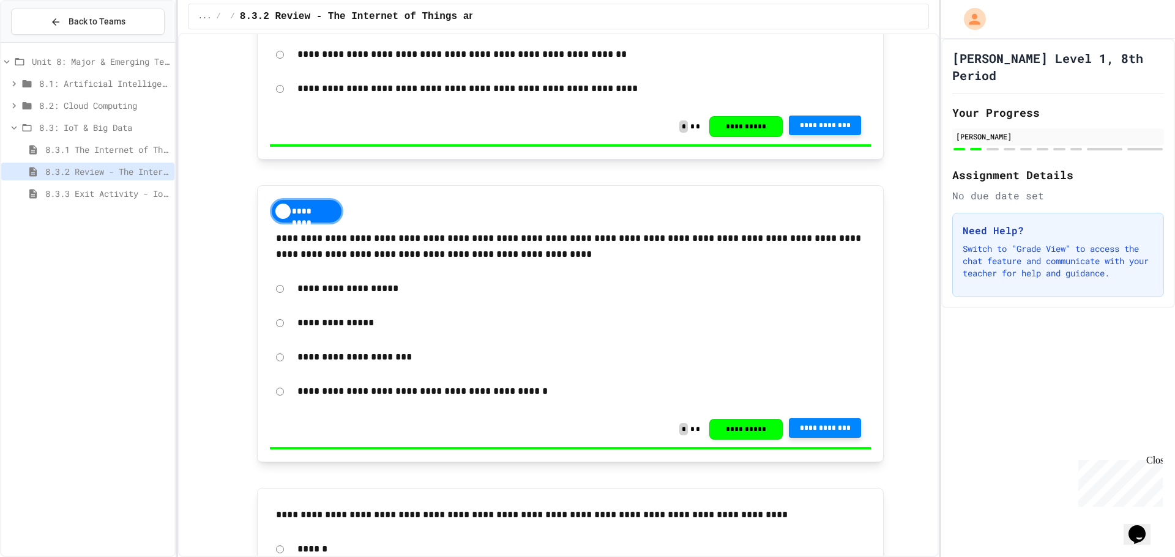  What do you see at coordinates (1058, 175) in the screenshot?
I see `h2: Assignment Details` at bounding box center [1058, 175].